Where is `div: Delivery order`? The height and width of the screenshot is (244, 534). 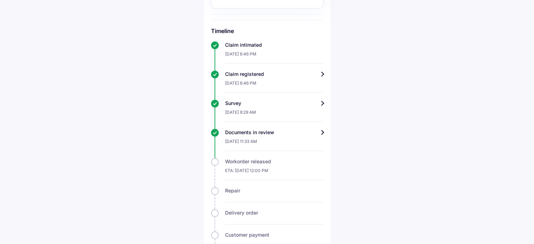
div: Delivery order is located at coordinates (274, 213).